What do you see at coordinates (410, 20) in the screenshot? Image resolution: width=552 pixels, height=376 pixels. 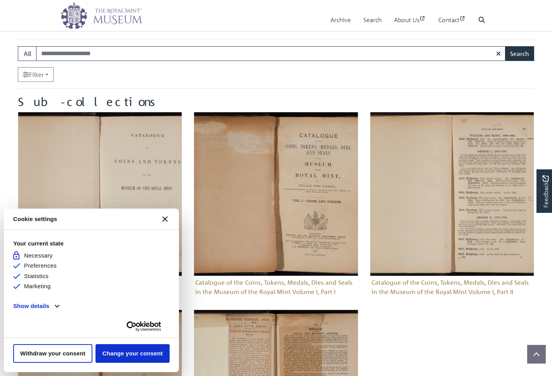 I see `a: About Us` at bounding box center [410, 20].